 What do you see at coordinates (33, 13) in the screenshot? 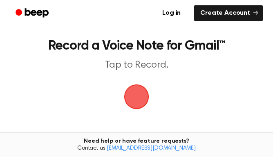
I see `a: Beep` at bounding box center [33, 13].